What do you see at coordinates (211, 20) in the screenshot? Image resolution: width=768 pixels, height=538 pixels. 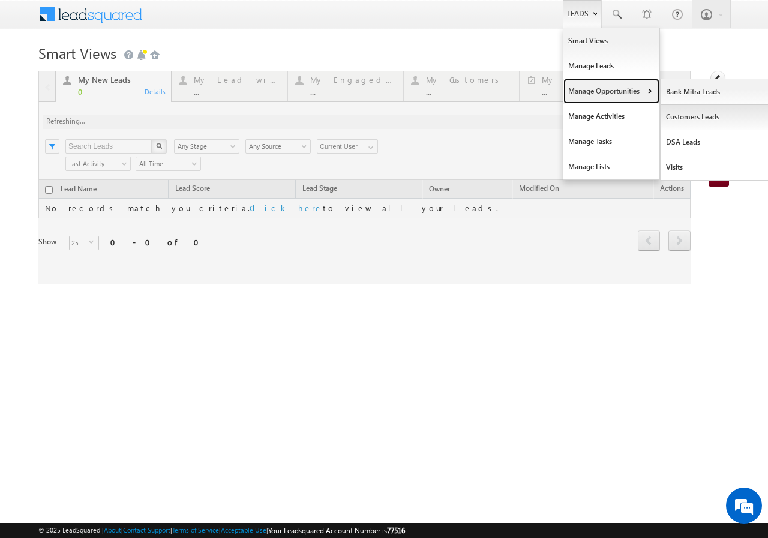 I see `div: Minimize live chat window` at bounding box center [211, 20].